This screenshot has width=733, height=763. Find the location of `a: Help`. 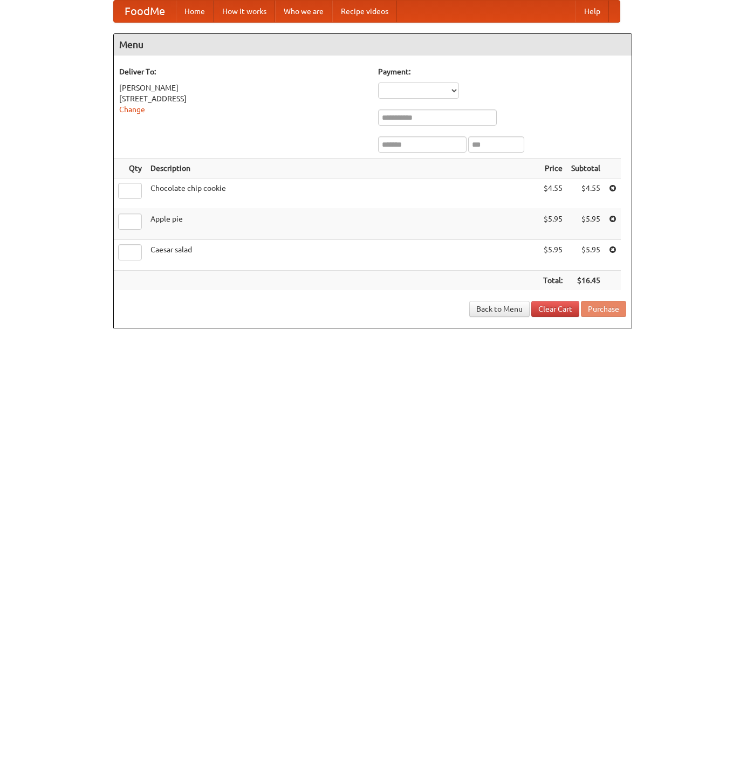

a: Help is located at coordinates (592, 11).